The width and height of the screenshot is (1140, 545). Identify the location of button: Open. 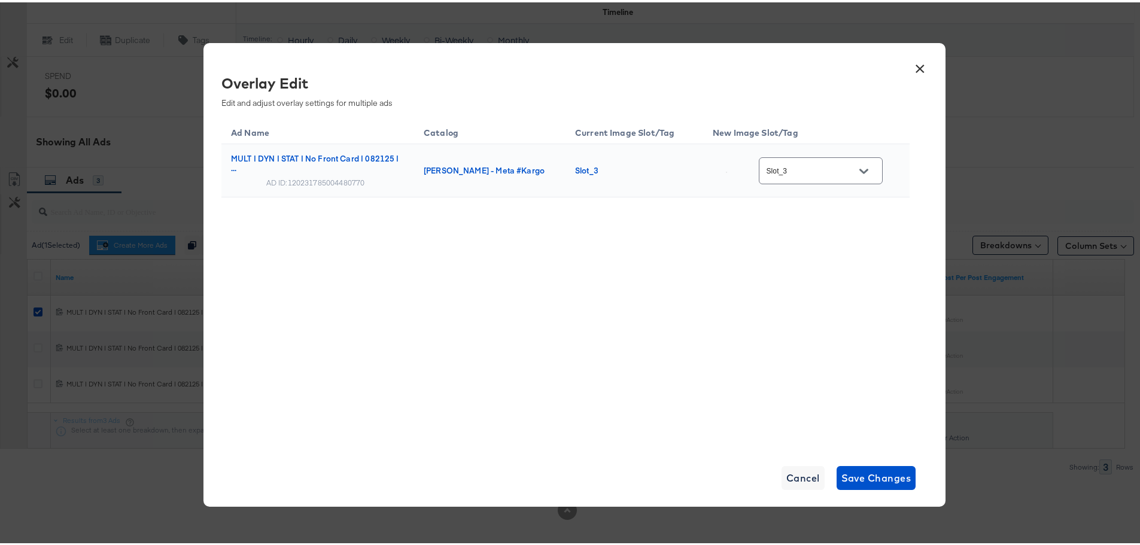
(863, 169).